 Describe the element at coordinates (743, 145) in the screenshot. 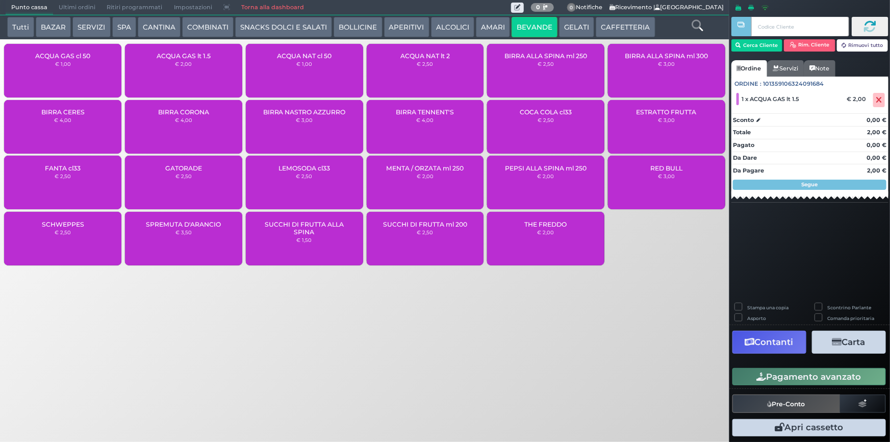

I see `strong: Pagato` at that location.